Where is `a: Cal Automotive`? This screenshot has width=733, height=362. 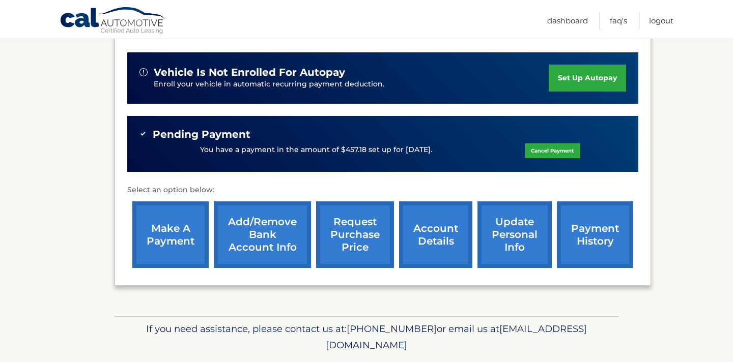
a: Cal Automotive is located at coordinates (113, 21).